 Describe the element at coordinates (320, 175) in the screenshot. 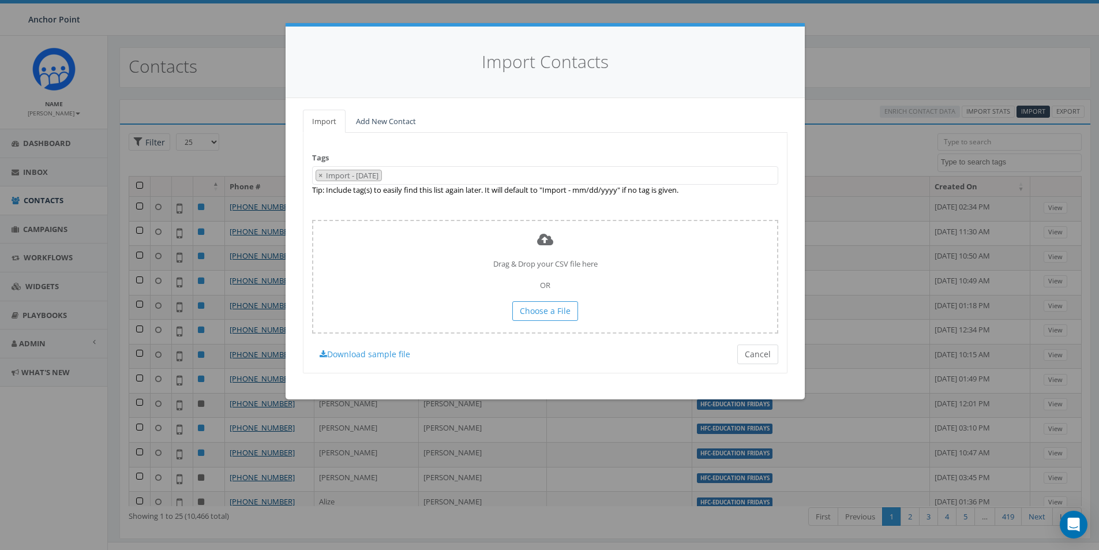

I see `button: Remove item` at that location.